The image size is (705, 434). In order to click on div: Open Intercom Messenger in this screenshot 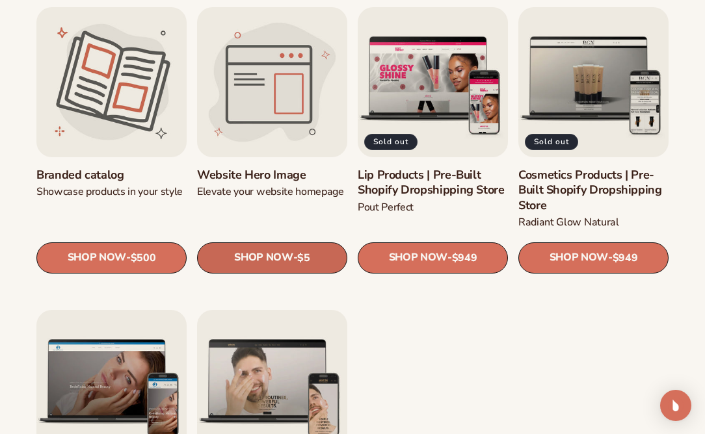, I will do `click(676, 406)`.